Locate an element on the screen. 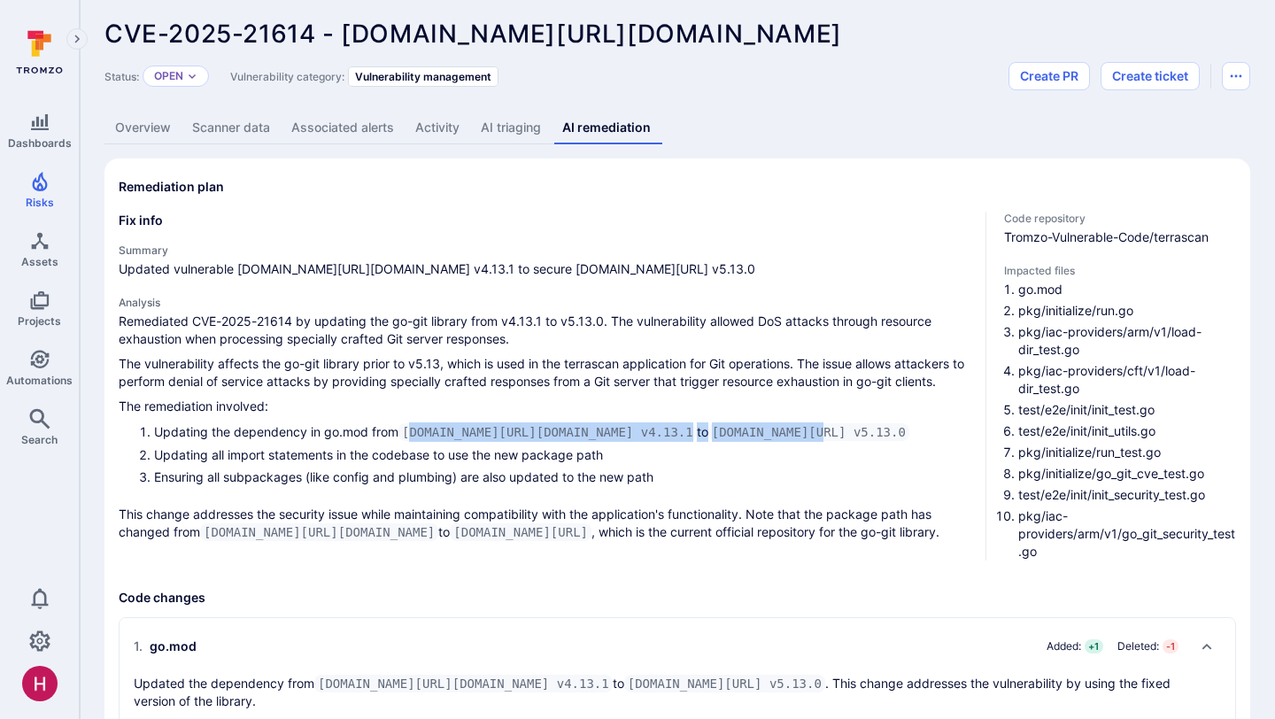 The width and height of the screenshot is (1275, 719). h4: Summary is located at coordinates (545, 250).